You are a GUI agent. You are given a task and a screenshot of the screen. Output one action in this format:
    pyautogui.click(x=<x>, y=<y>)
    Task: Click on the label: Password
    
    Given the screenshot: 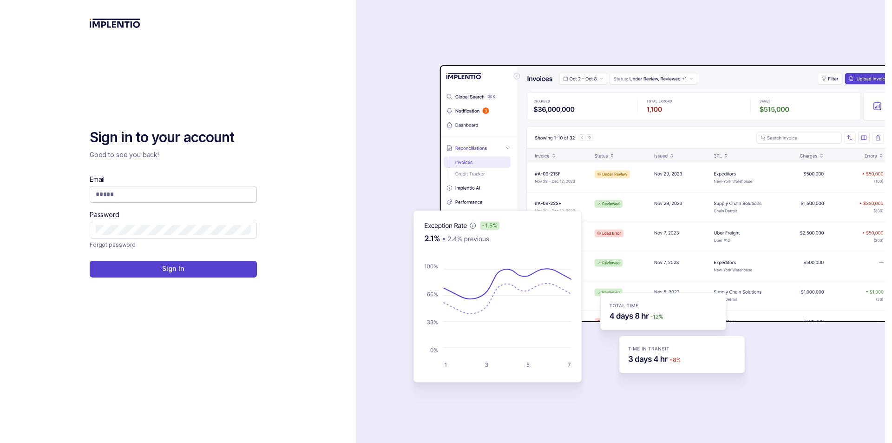 What is the action you would take?
    pyautogui.click(x=105, y=215)
    